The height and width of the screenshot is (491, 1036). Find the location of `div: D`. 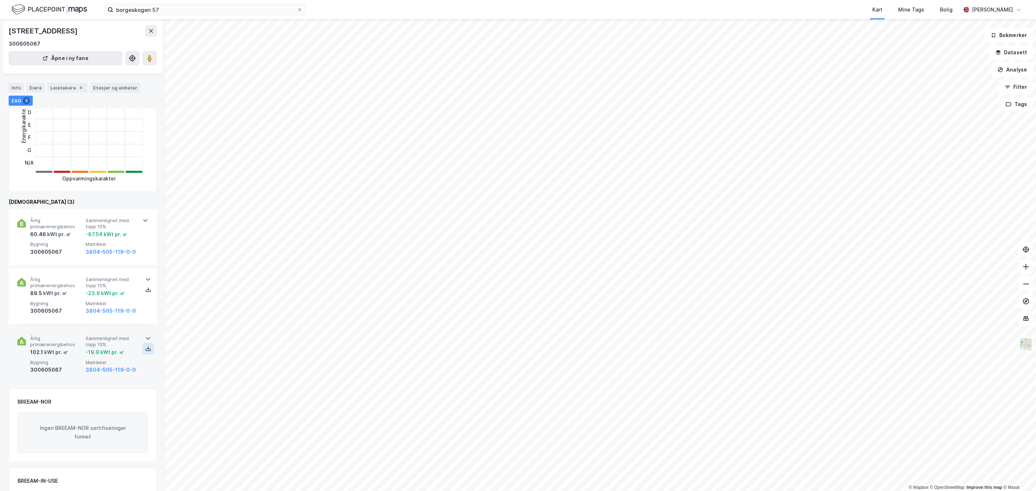

div: D is located at coordinates (29, 113).